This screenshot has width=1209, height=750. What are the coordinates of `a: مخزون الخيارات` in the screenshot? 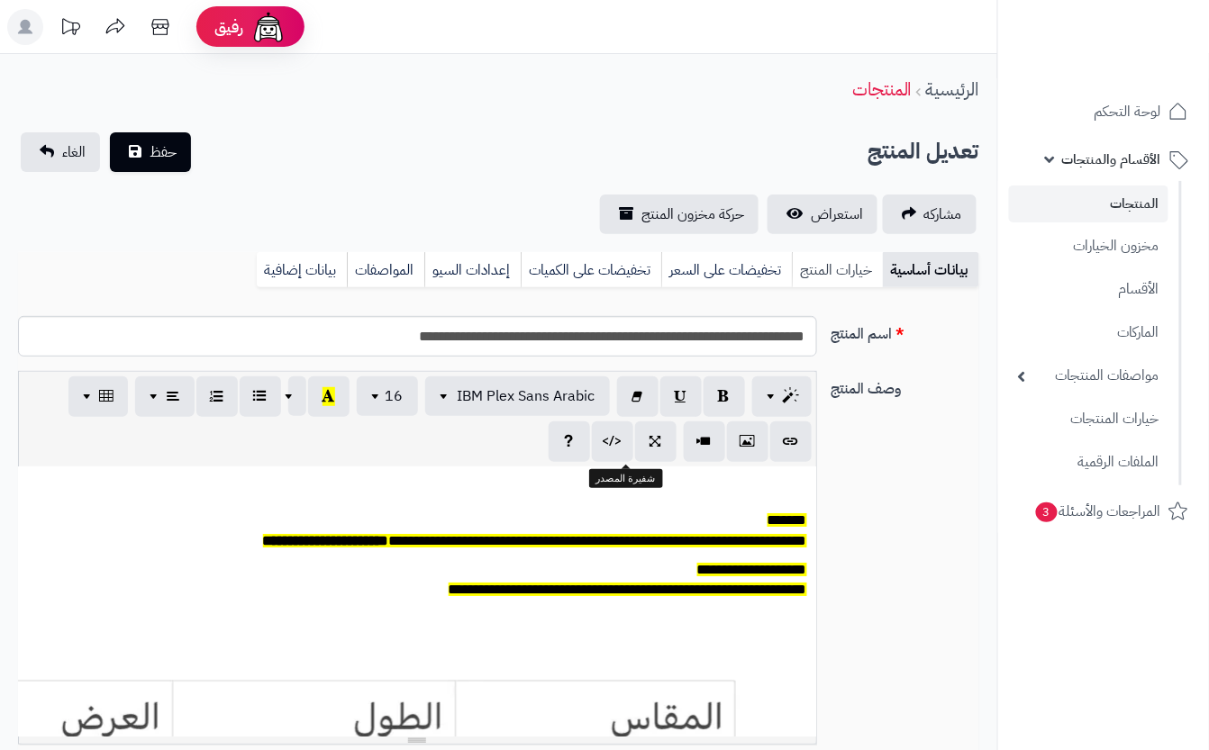 It's located at (1088, 246).